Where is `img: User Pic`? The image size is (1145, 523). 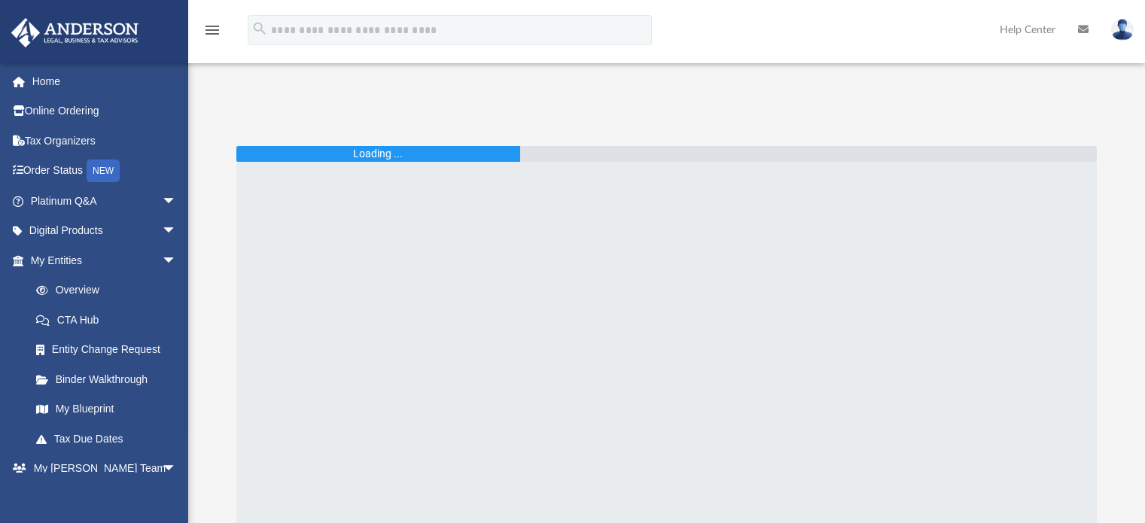
img: User Pic is located at coordinates (1122, 29).